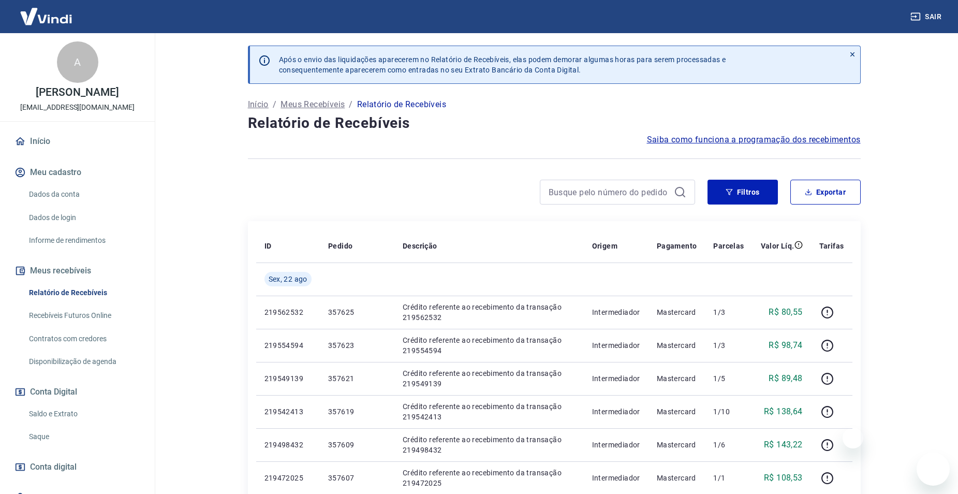  I want to click on p: 219472025, so click(288, 478).